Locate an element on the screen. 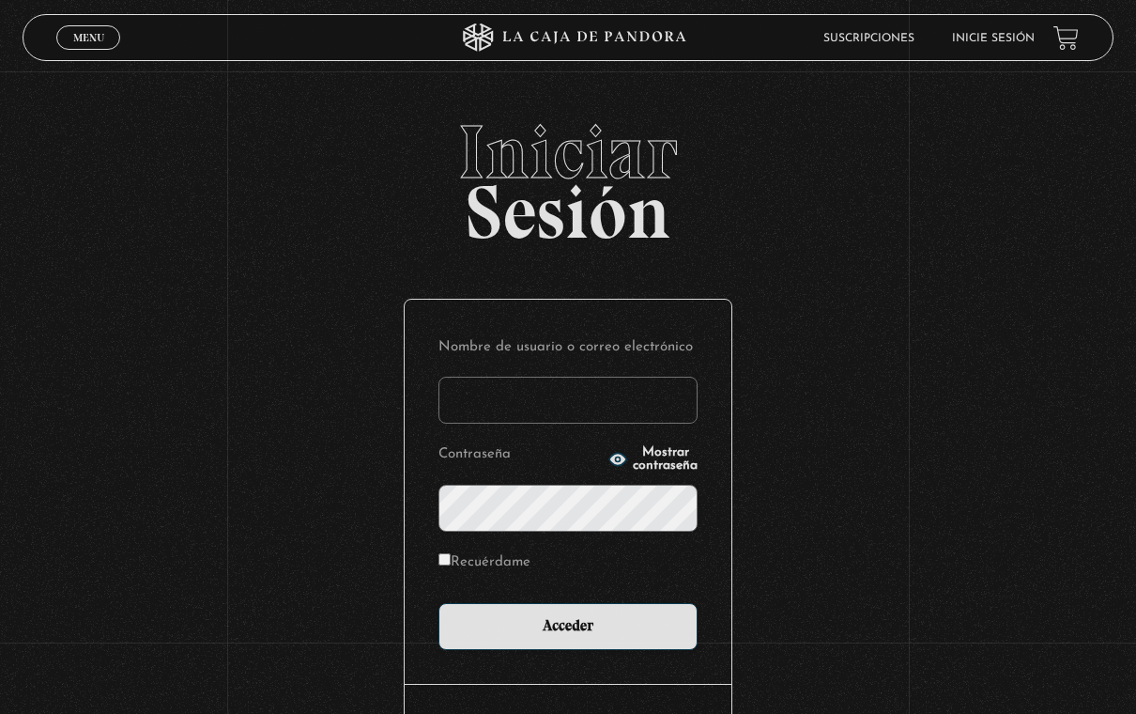  input: Acceder is located at coordinates (568, 626).